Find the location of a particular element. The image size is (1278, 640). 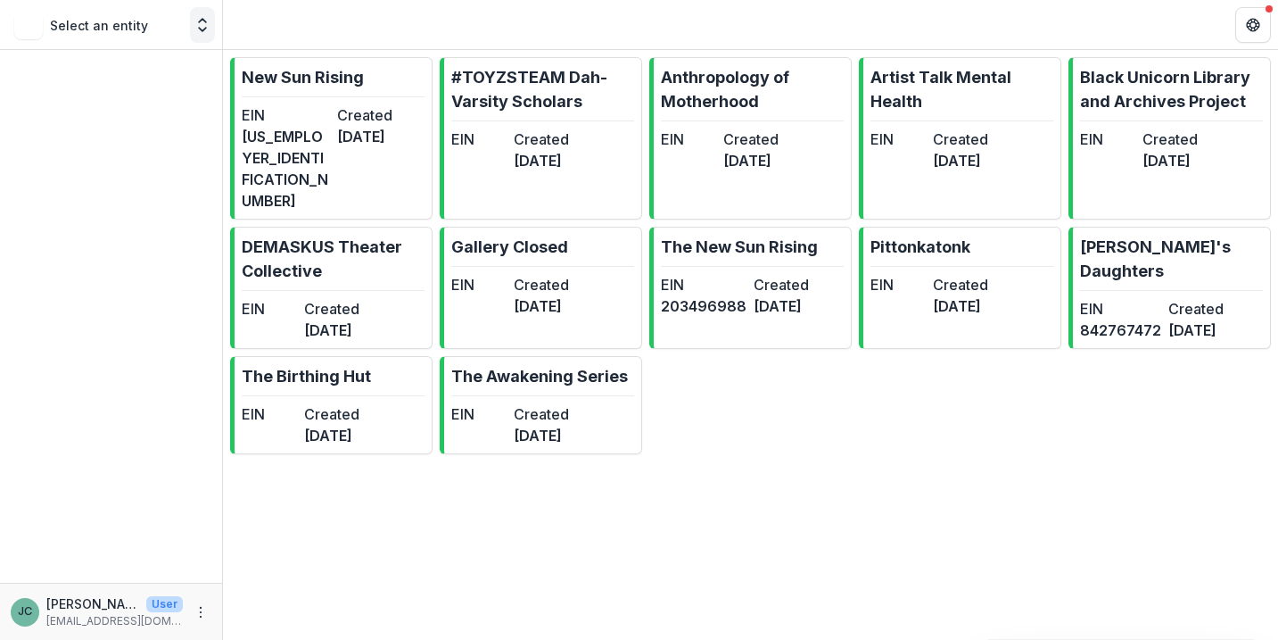

button: Get Help is located at coordinates (1253, 25).